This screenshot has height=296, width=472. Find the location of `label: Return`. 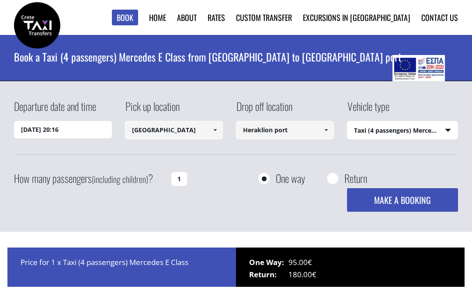

label: Return is located at coordinates (356, 178).